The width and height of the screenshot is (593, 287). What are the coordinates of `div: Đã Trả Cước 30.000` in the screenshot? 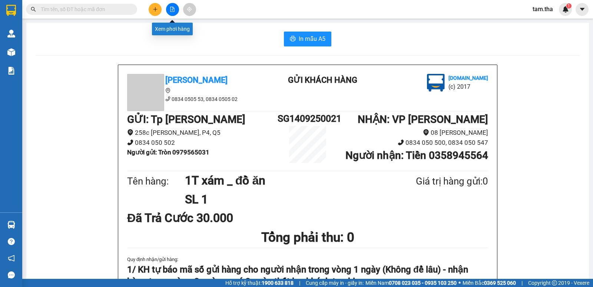 It's located at (187, 218).